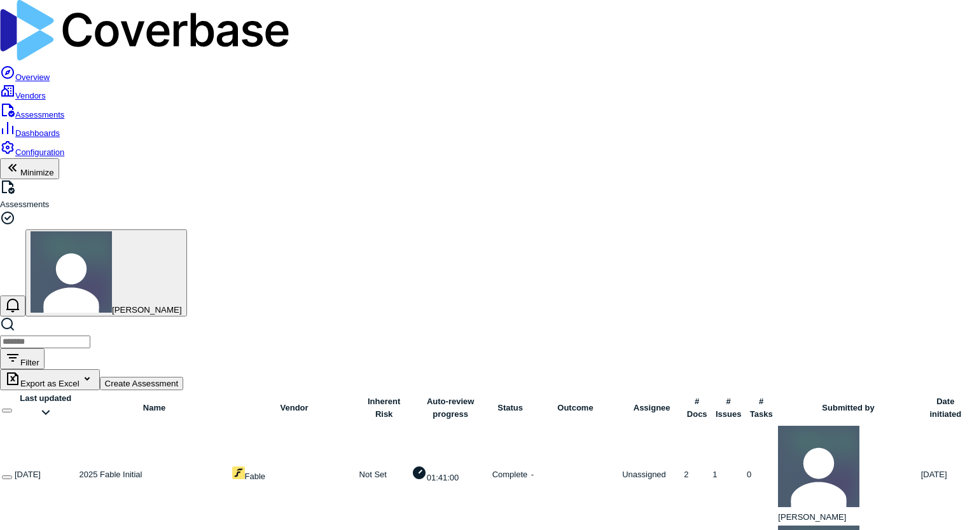 This screenshot has height=530, width=972. What do you see at coordinates (510, 408) in the screenshot?
I see `div: Status` at bounding box center [510, 408].